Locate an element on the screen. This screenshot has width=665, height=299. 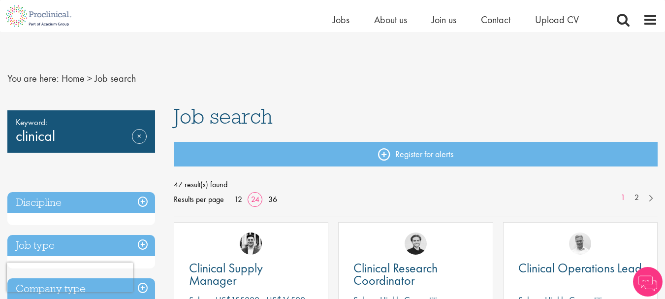
span: Upload CV is located at coordinates (556, 20).